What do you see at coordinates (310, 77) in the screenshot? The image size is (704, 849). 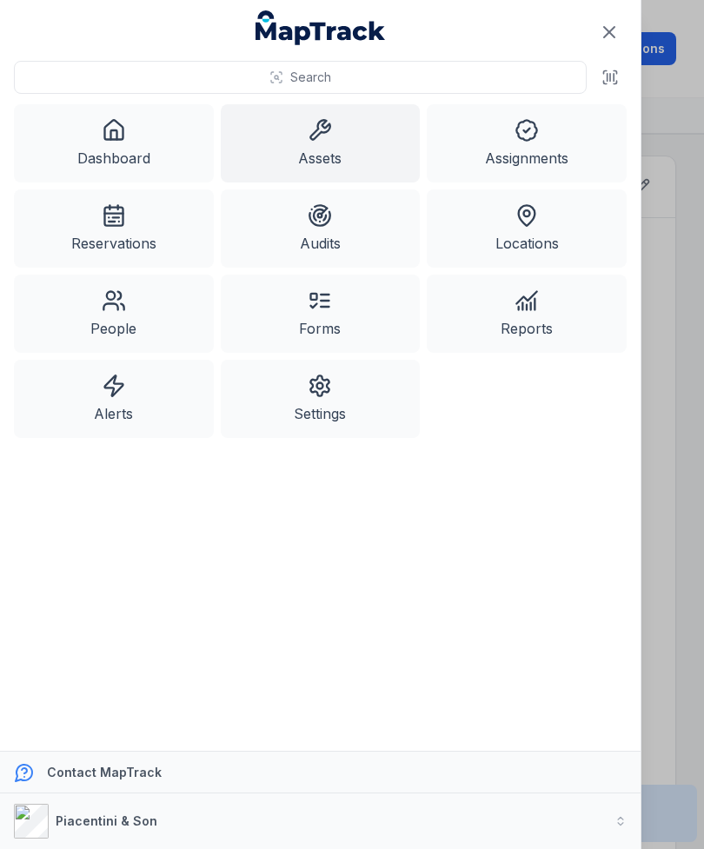 I see `span: Search` at bounding box center [310, 77].